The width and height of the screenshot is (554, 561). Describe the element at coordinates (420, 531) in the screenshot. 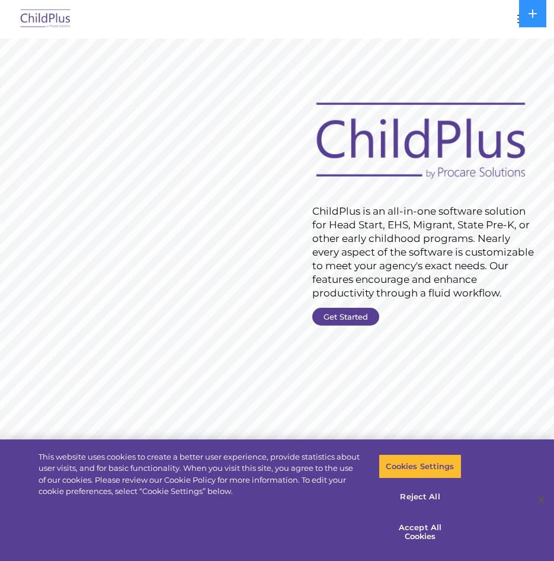

I see `button: Accept All Cookies` at that location.